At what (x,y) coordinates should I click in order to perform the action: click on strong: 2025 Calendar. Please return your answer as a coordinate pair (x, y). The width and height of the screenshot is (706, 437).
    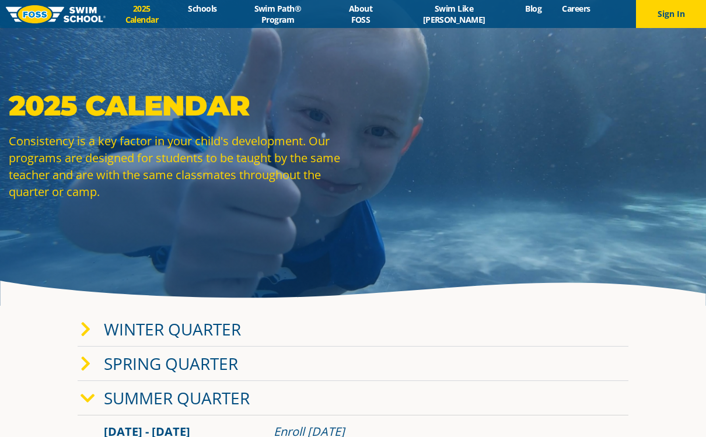
    Looking at the image, I should click on (129, 106).